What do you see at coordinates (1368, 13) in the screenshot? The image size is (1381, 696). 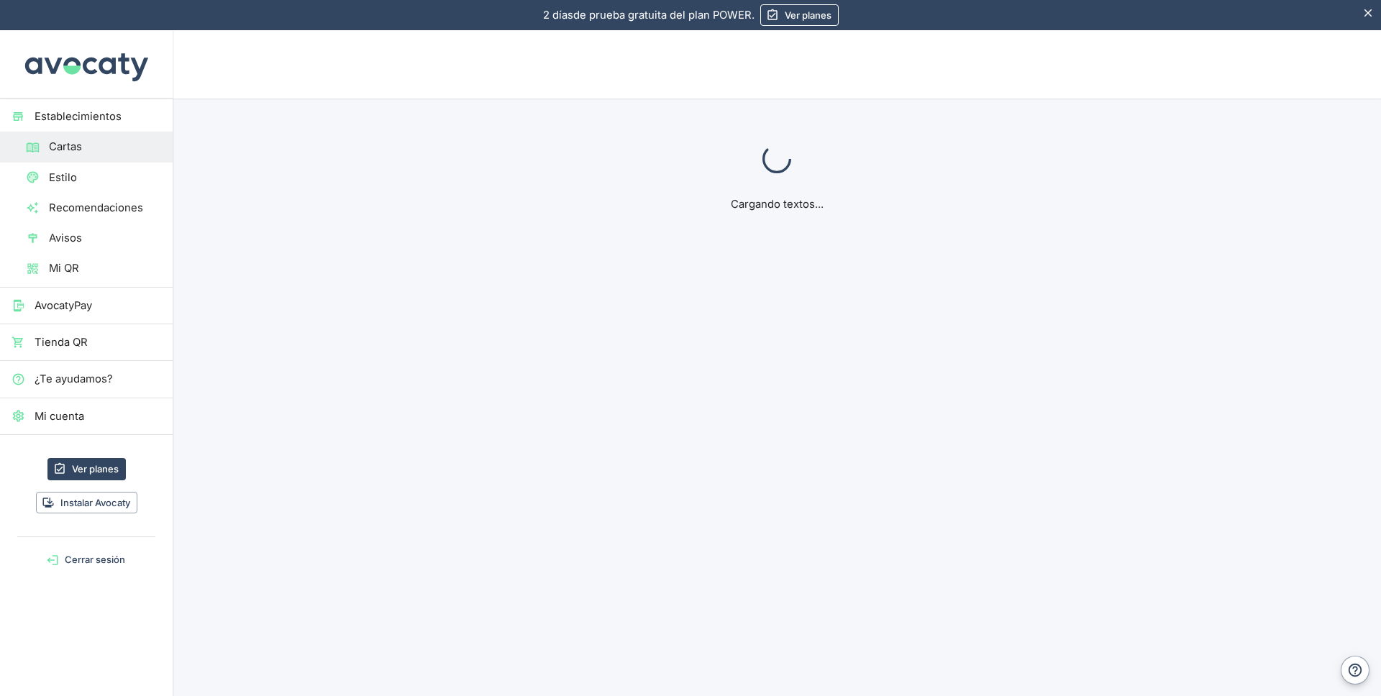 I see `button: Esconder aviso` at bounding box center [1368, 13].